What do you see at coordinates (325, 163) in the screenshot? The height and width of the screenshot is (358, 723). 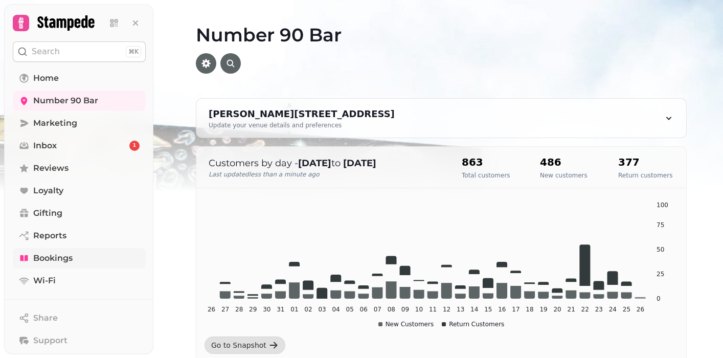 I see `p: Customers by day - to` at bounding box center [325, 163].